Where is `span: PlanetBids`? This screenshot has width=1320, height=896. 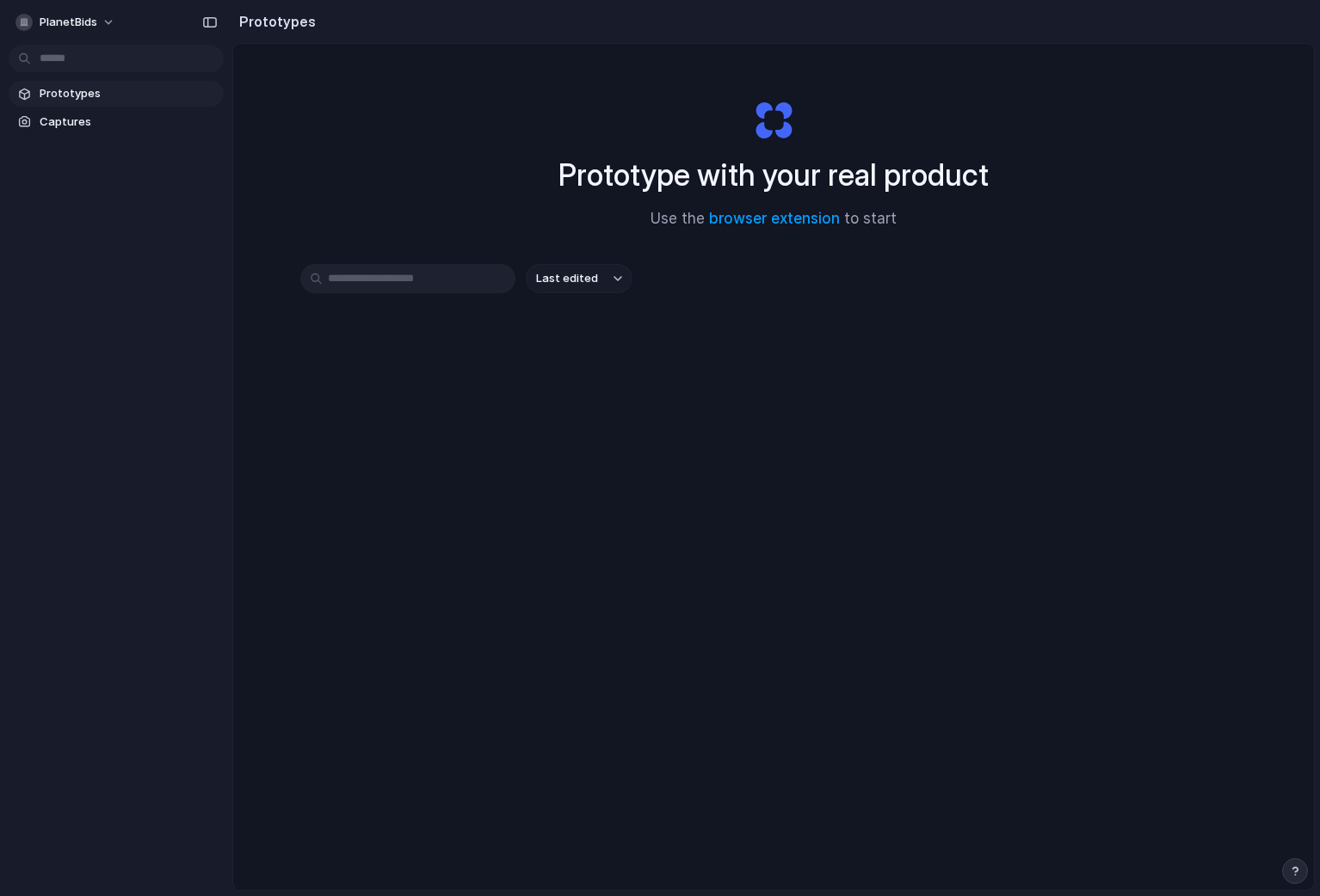
span: PlanetBids is located at coordinates (68, 22).